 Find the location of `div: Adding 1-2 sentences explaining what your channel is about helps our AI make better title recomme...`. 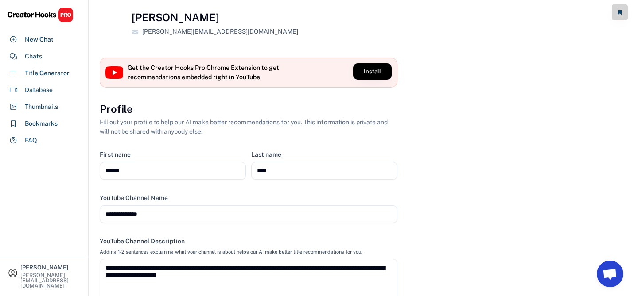

div: Adding 1-2 sentences explaining what your channel is about helps our AI make better title recomme... is located at coordinates (231, 252).